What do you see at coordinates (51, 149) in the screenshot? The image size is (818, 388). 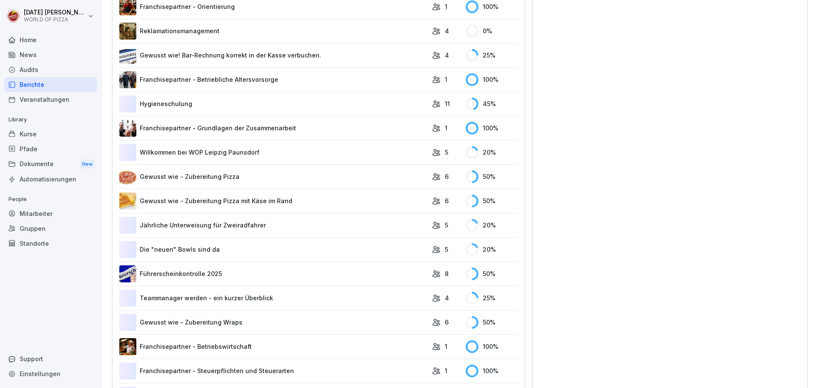 I see `div: Pfade` at bounding box center [51, 149].